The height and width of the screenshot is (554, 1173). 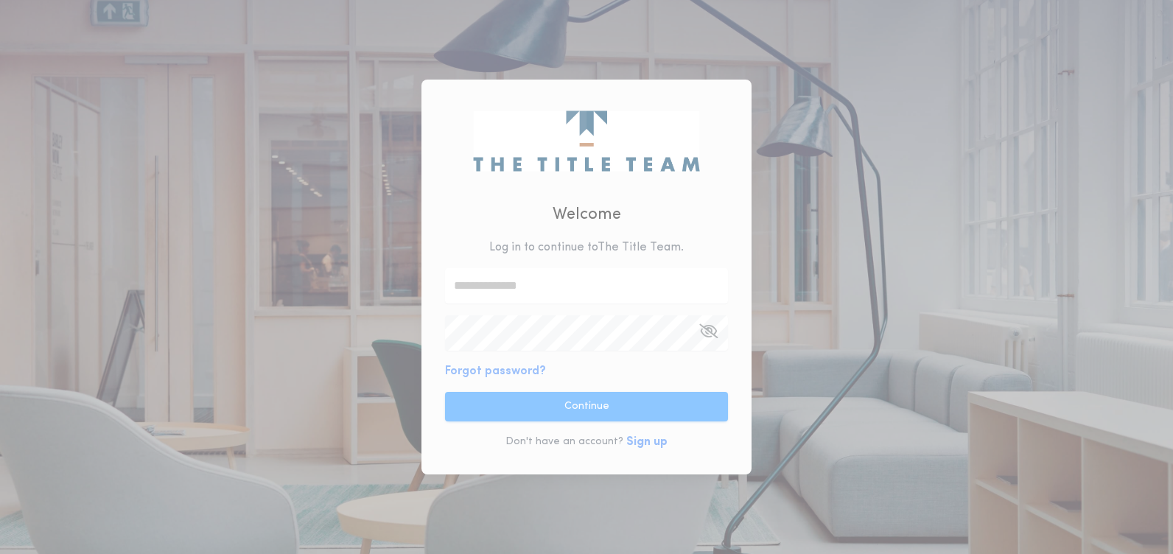 What do you see at coordinates (495, 371) in the screenshot?
I see `button: Forgot password?` at bounding box center [495, 371].